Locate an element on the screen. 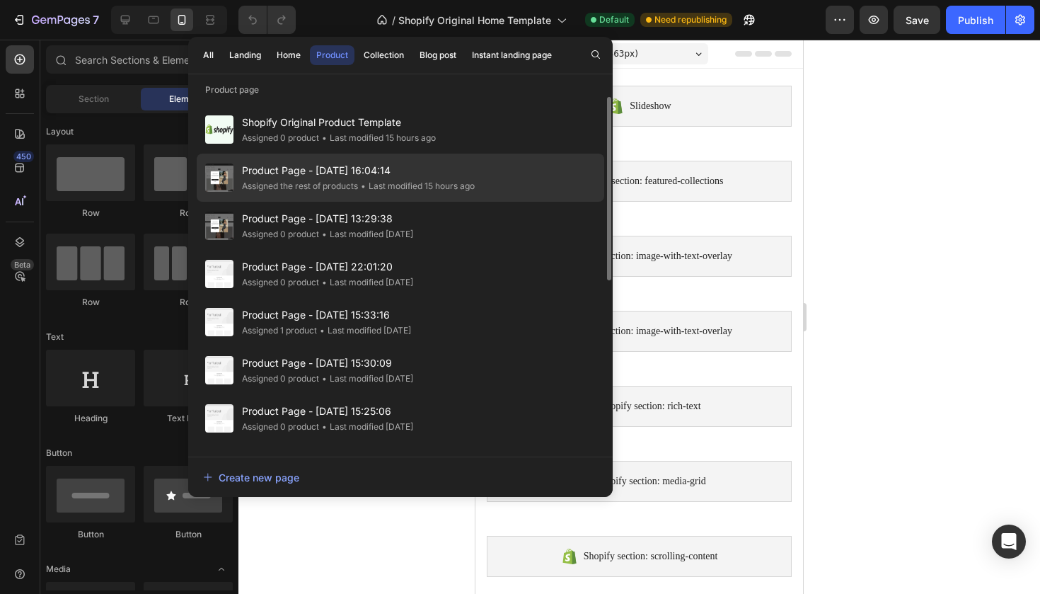 This screenshot has height=594, width=1040. span: Save is located at coordinates (917, 20).